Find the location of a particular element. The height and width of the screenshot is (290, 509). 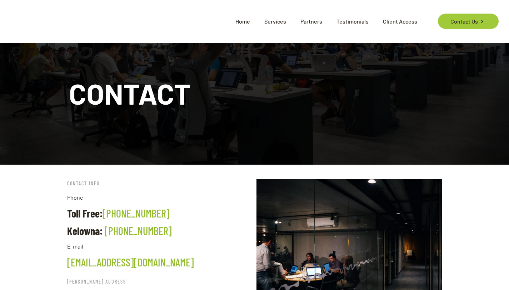

h6: CONTACT INFO is located at coordinates (160, 183).